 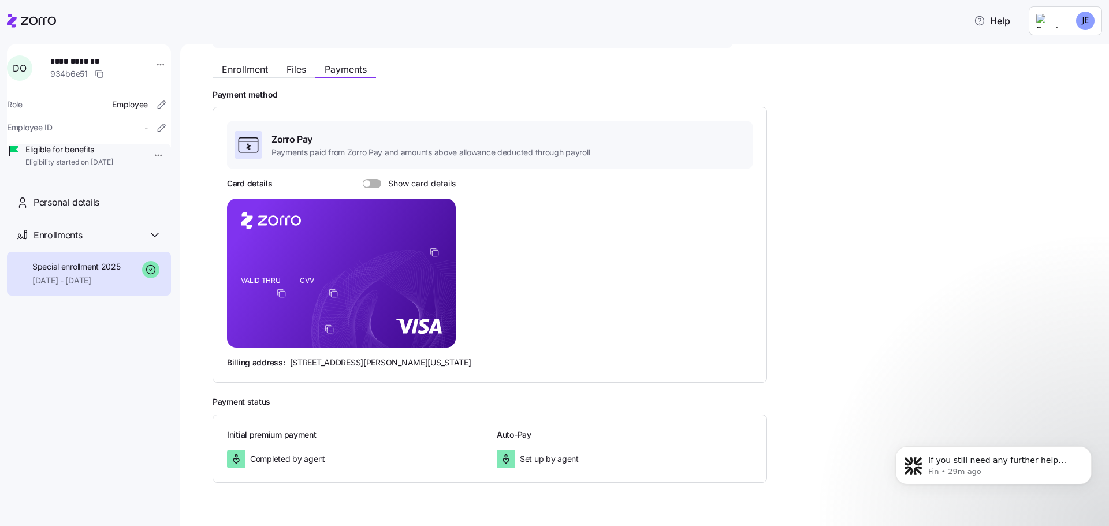 What do you see at coordinates (35, 44) in the screenshot?
I see `img: Profile image for Fin` at bounding box center [35, 44].